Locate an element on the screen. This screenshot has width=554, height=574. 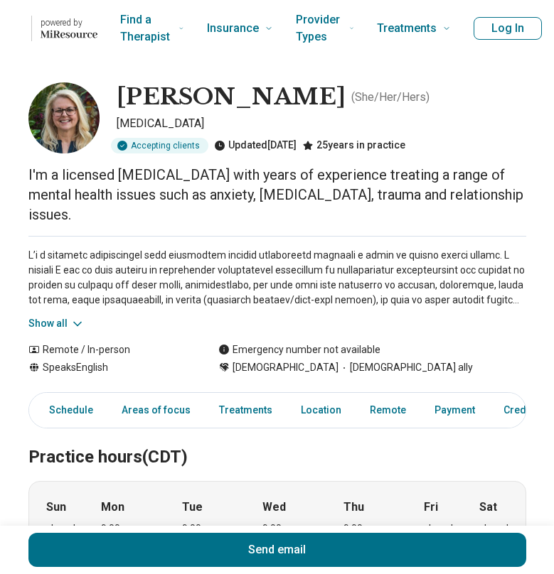
div: Speaks English is located at coordinates (109, 368).